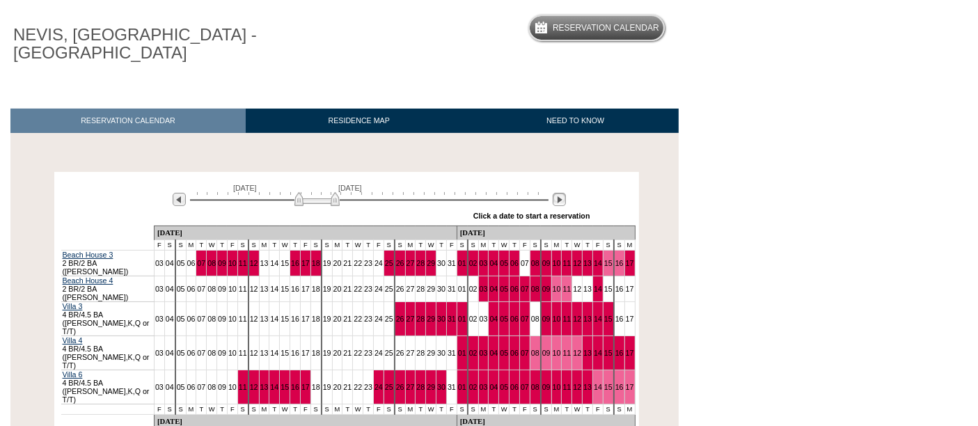 The image size is (978, 426). What do you see at coordinates (327, 263) in the screenshot?
I see `a: 19` at bounding box center [327, 263].